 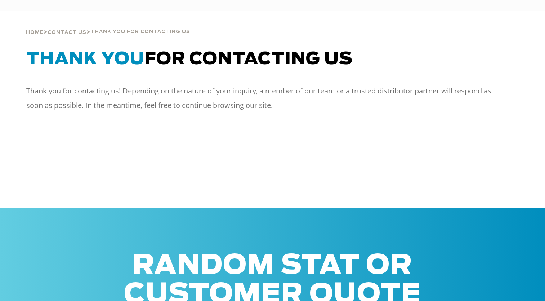 What do you see at coordinates (190, 59) in the screenshot?
I see `span: for Contacting Us` at bounding box center [190, 59].